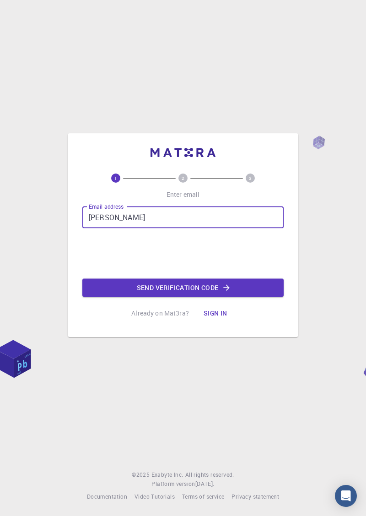 This screenshot has height=516, width=366. Describe the element at coordinates (215, 313) in the screenshot. I see `button: Sign in` at that location.